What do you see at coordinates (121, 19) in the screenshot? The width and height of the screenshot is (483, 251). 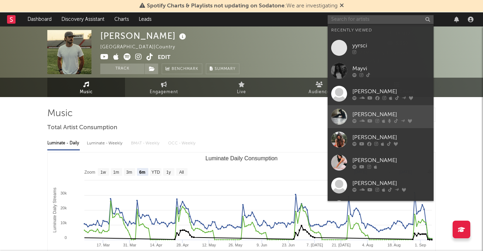 I see `a: Charts` at bounding box center [121, 19].